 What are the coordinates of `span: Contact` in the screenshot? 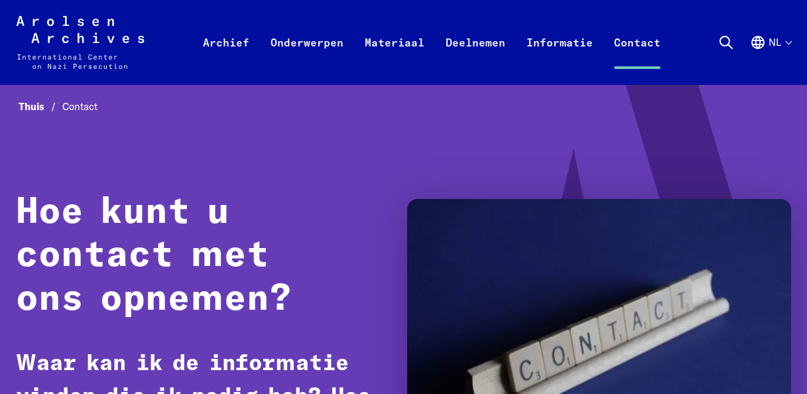 It's located at (80, 106).